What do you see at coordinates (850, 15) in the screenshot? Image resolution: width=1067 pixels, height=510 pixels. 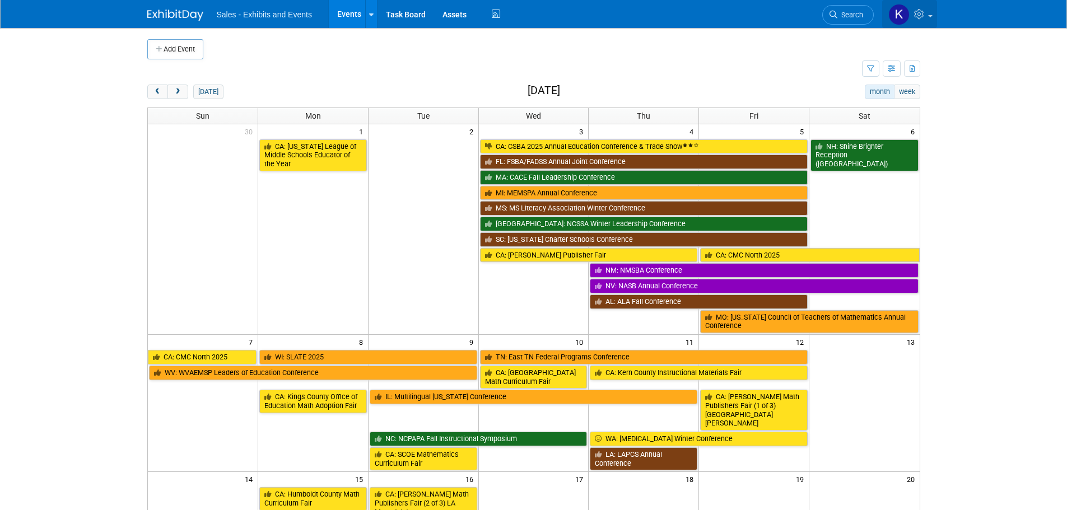 I see `span: Search` at bounding box center [850, 15].